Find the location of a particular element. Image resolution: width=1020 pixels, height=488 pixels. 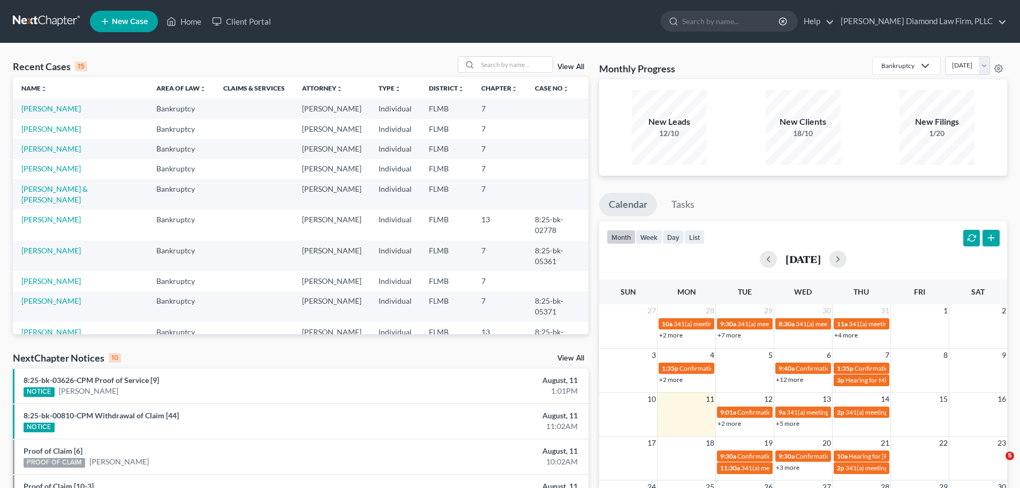

div: 12/10 is located at coordinates (669, 133).